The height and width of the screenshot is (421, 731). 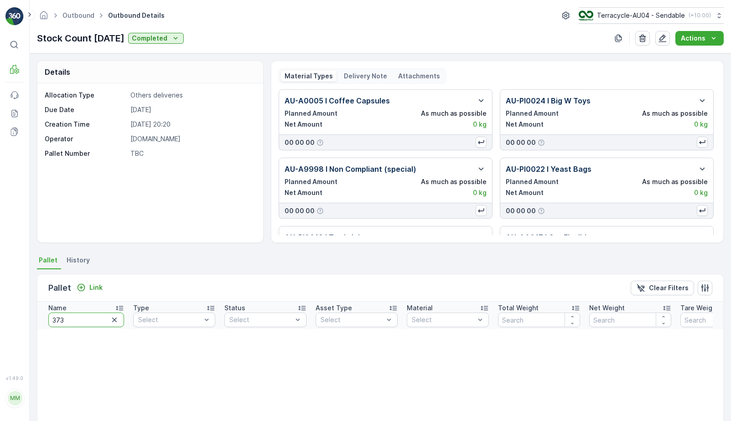 I want to click on p: Type, so click(x=141, y=308).